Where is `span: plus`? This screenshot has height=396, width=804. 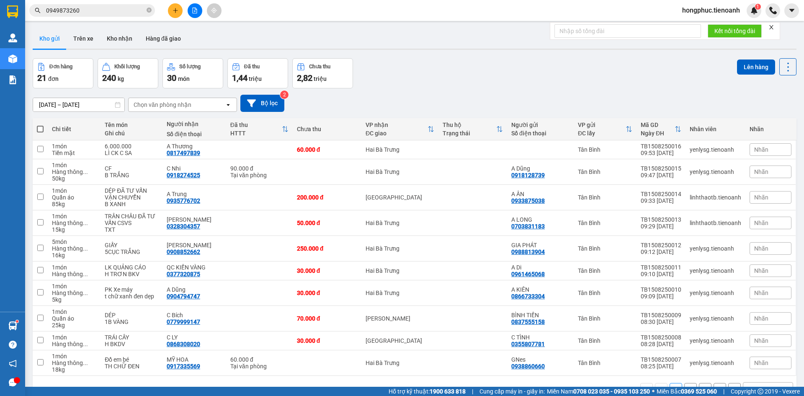
span: plus is located at coordinates (175, 10).